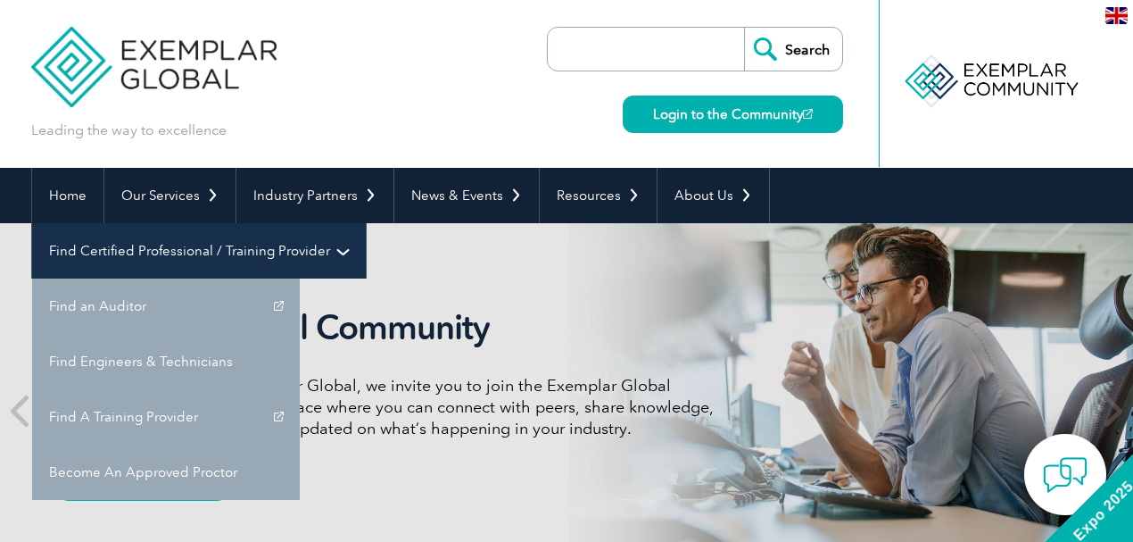 The image size is (1133, 542). What do you see at coordinates (315, 195) in the screenshot?
I see `a: Industry Partners` at bounding box center [315, 195].